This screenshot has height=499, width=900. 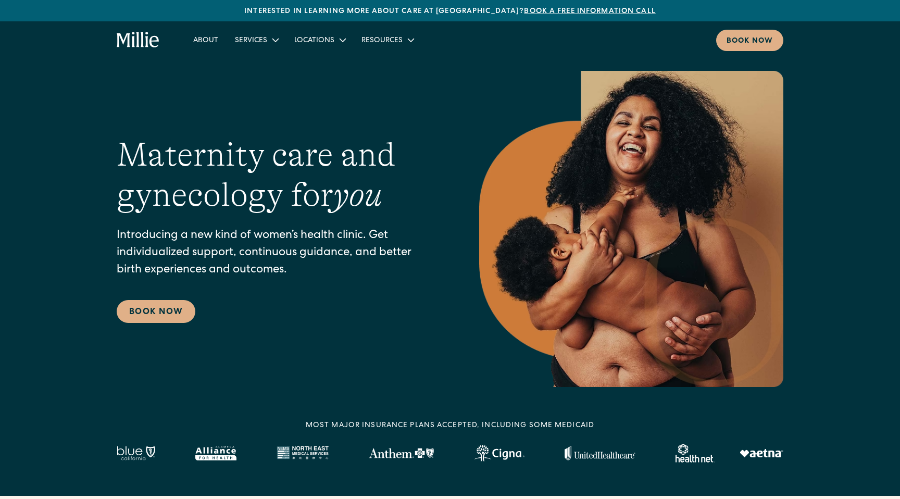 What do you see at coordinates (631, 229) in the screenshot?
I see `img: Smiling mother with her baby in arms, celebrating body positivity and the nurturing bond of postp...` at bounding box center [631, 229].